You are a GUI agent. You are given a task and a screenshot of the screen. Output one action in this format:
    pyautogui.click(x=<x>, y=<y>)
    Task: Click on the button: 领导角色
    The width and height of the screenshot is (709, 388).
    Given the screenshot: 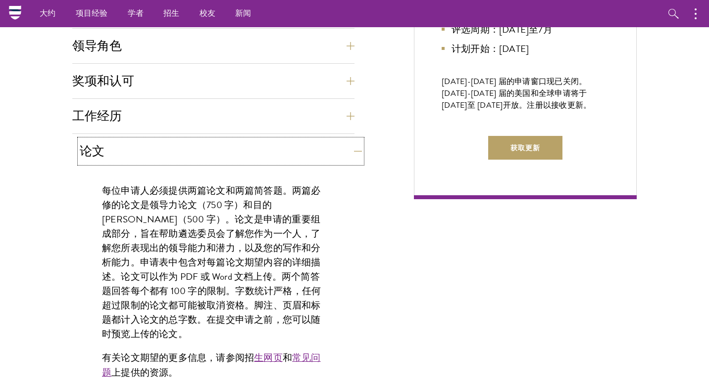 What is the action you would take?
    pyautogui.click(x=213, y=46)
    